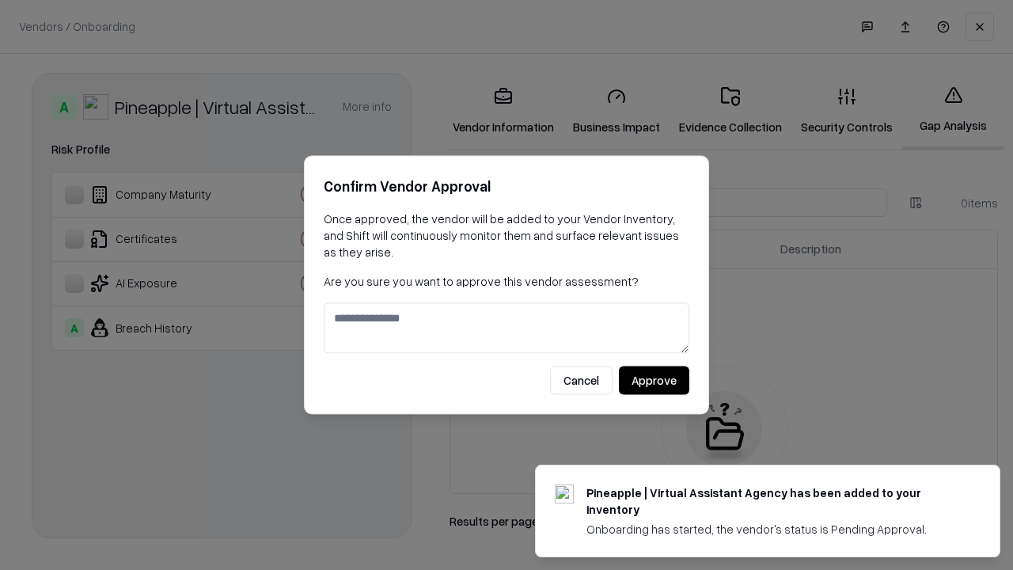  I want to click on img: trypineapple.com, so click(564, 494).